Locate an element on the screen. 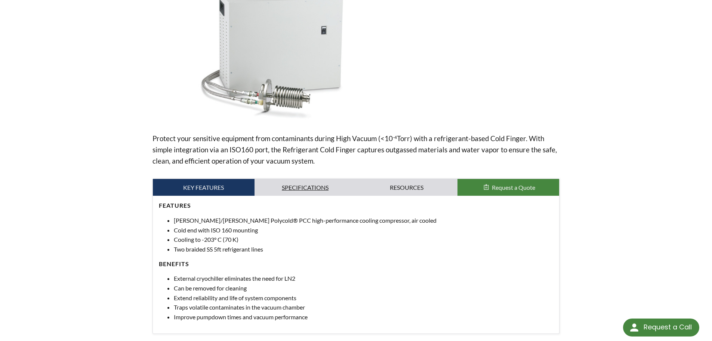 The width and height of the screenshot is (712, 341). li: Two braided SS 5ft refrigerant lines is located at coordinates (364, 249).